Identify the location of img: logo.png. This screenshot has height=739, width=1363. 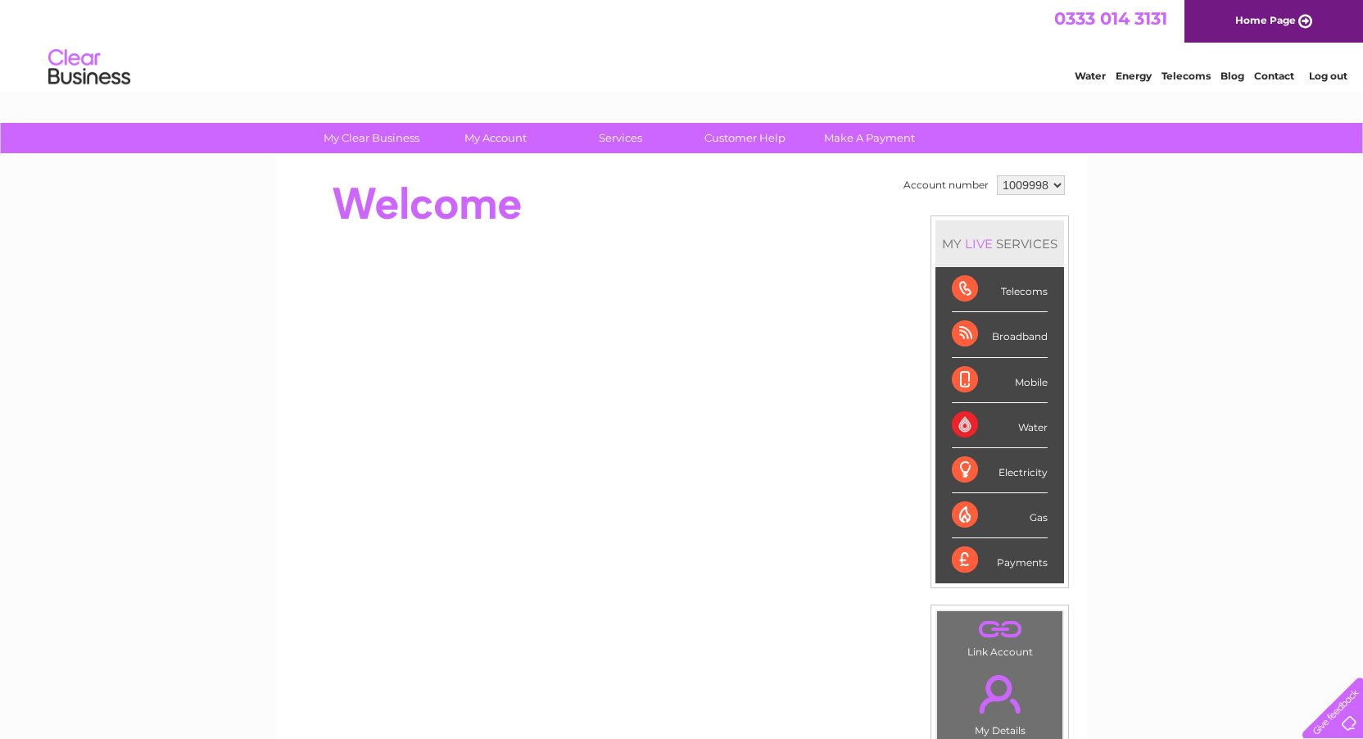
(89, 67).